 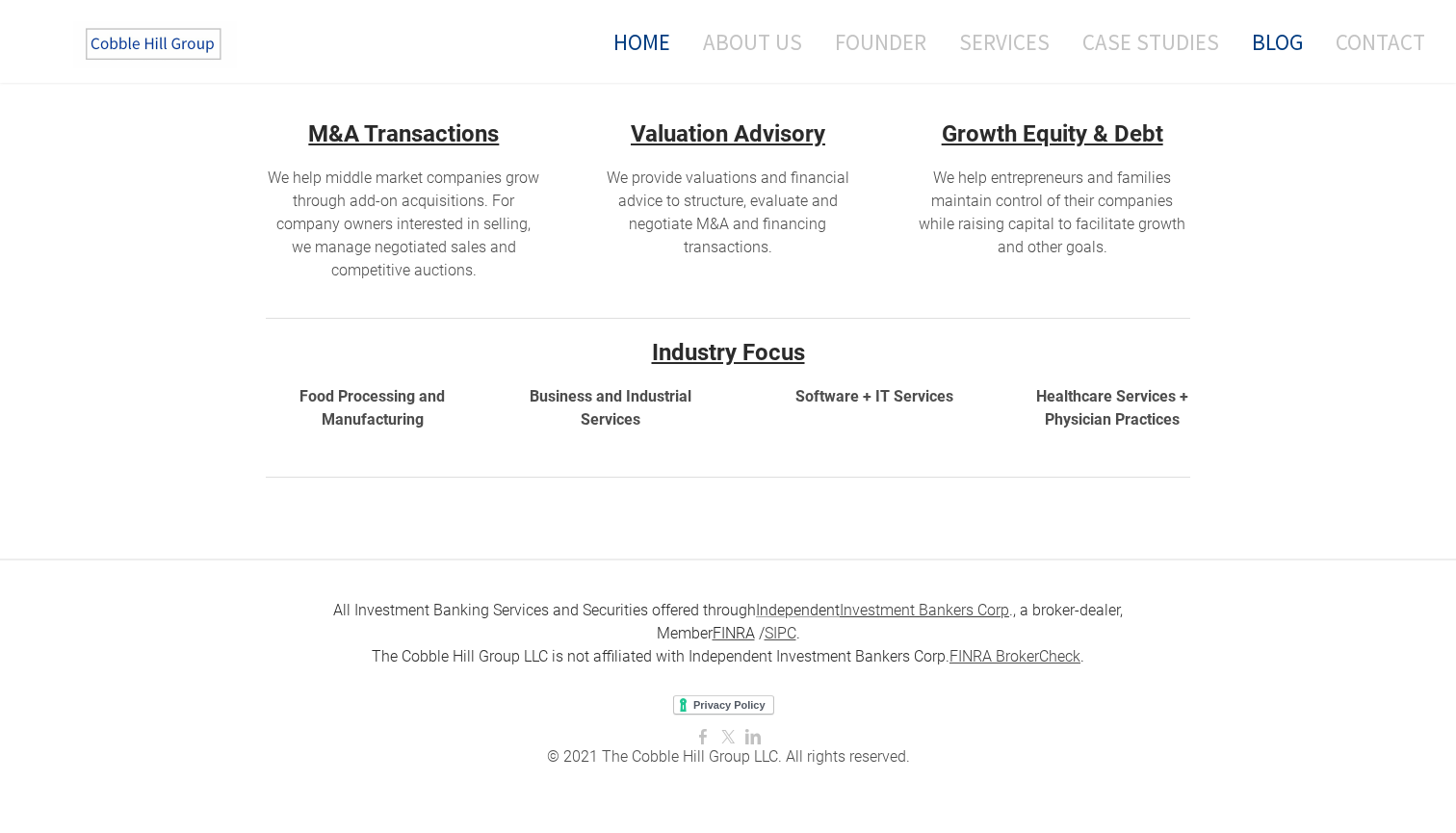 I want to click on strong: Industry Focus, so click(x=728, y=352).